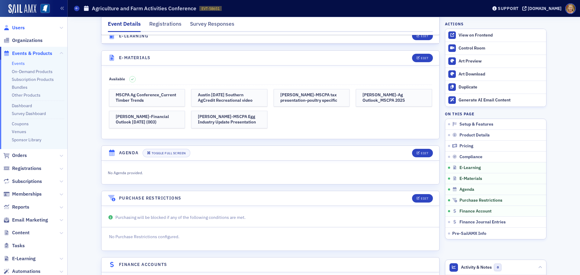 This screenshot has width=580, height=275. What do you see at coordinates (23, 40) in the screenshot?
I see `a: Organizations` at bounding box center [23, 40].